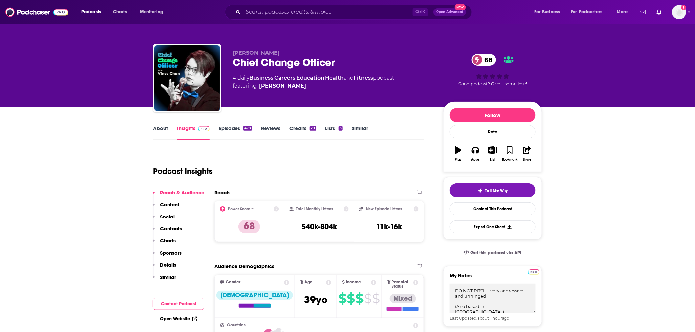 The width and height of the screenshot is (695, 332). What do you see at coordinates (167, 217) in the screenshot?
I see `p: Social` at bounding box center [167, 217].